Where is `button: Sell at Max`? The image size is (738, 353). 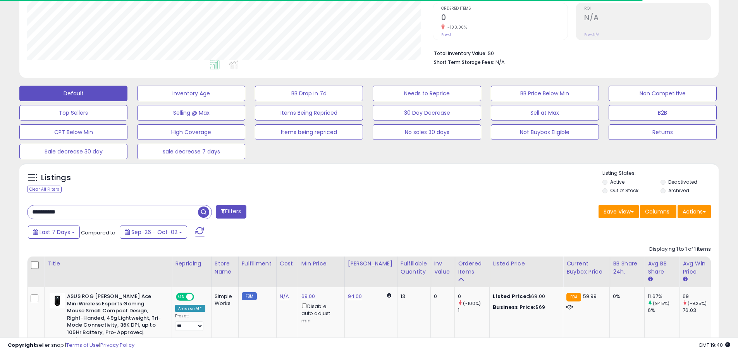
button: Sell at Max is located at coordinates (545, 113).